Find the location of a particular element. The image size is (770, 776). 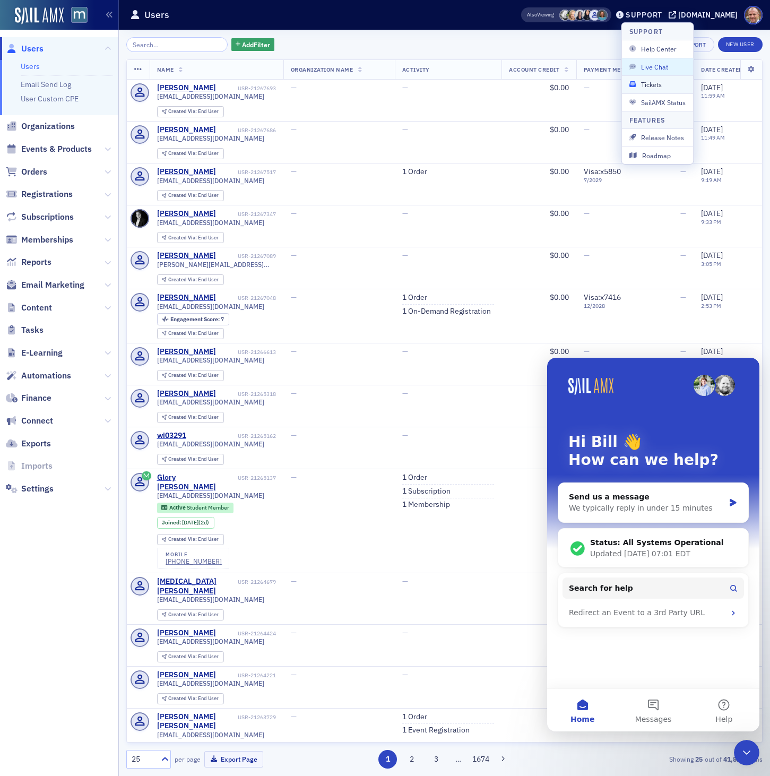

a: Reports is located at coordinates (29, 262).